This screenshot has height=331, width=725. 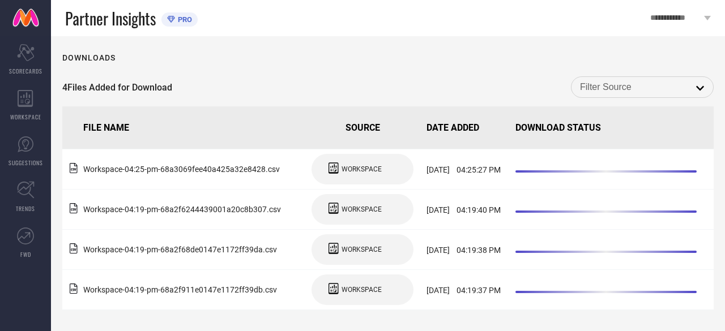 I want to click on span: SCORECARDS, so click(x=25, y=71).